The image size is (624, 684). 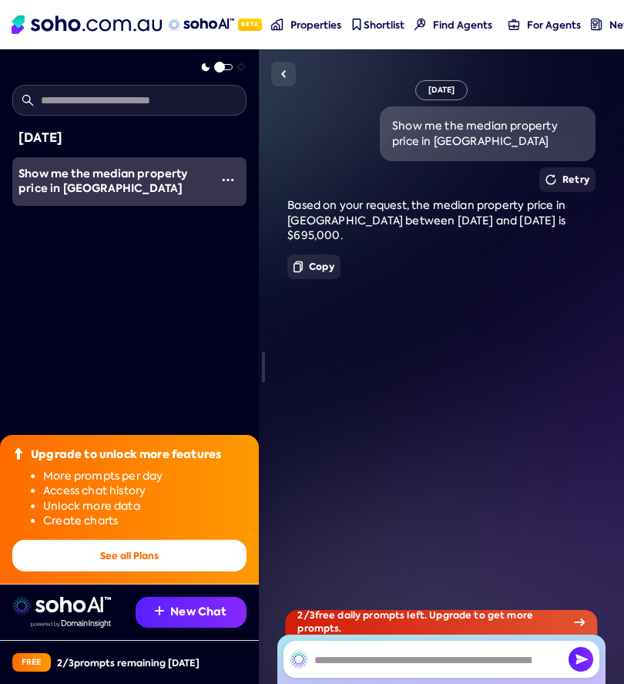 What do you see at coordinates (462, 25) in the screenshot?
I see `span: Find Agents` at bounding box center [462, 25].